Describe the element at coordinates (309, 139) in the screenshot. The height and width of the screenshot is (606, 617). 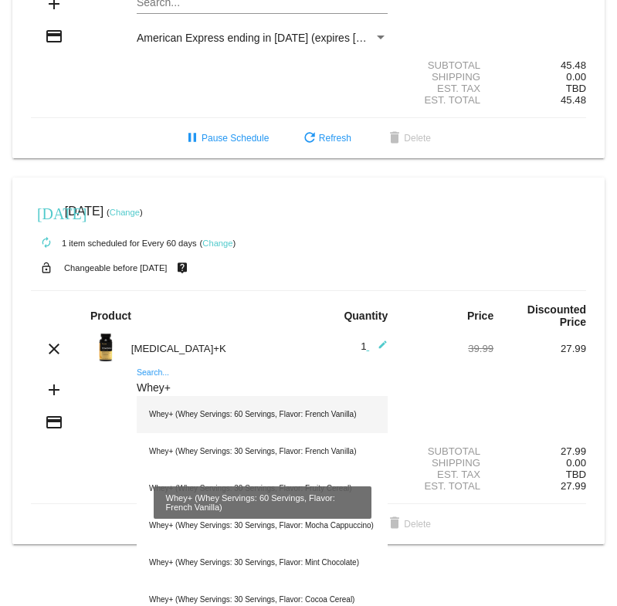
I see `mat-icon: refresh` at that location.